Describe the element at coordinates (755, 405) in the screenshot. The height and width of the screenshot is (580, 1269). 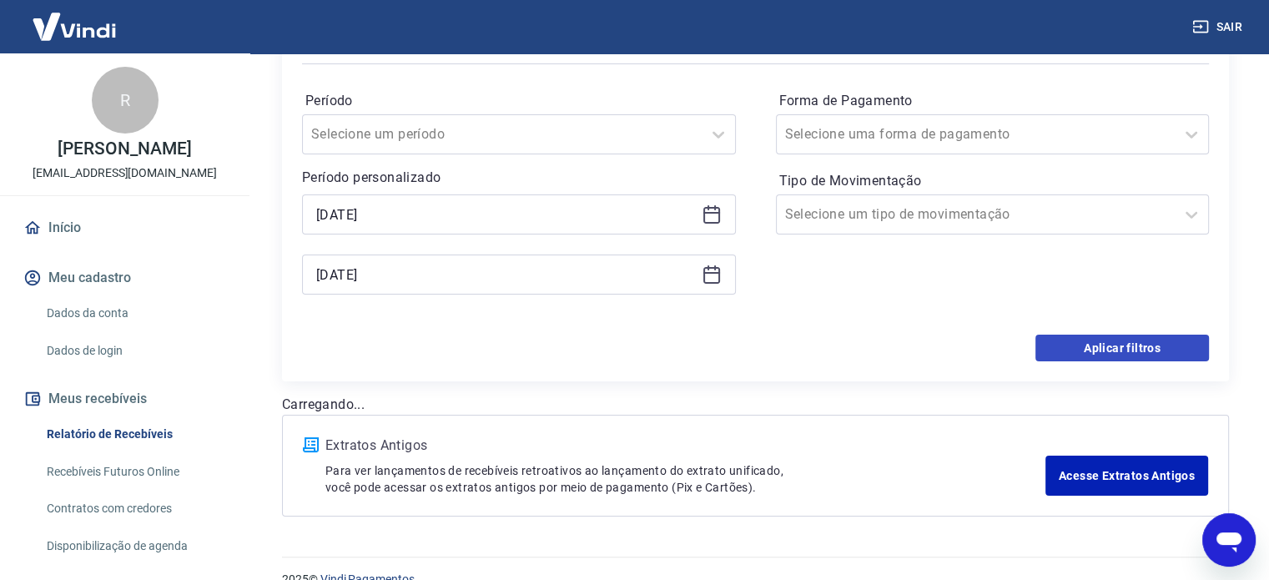
I see `p: Carregando...` at that location.